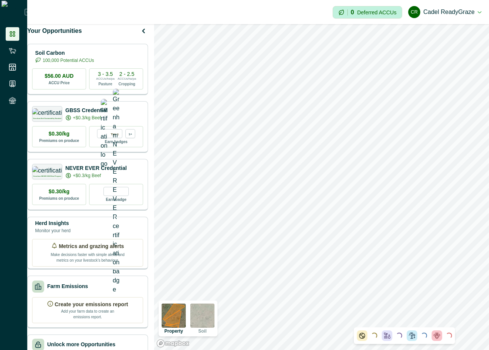 The image size is (489, 350). I want to click on p: Property, so click(173, 331).